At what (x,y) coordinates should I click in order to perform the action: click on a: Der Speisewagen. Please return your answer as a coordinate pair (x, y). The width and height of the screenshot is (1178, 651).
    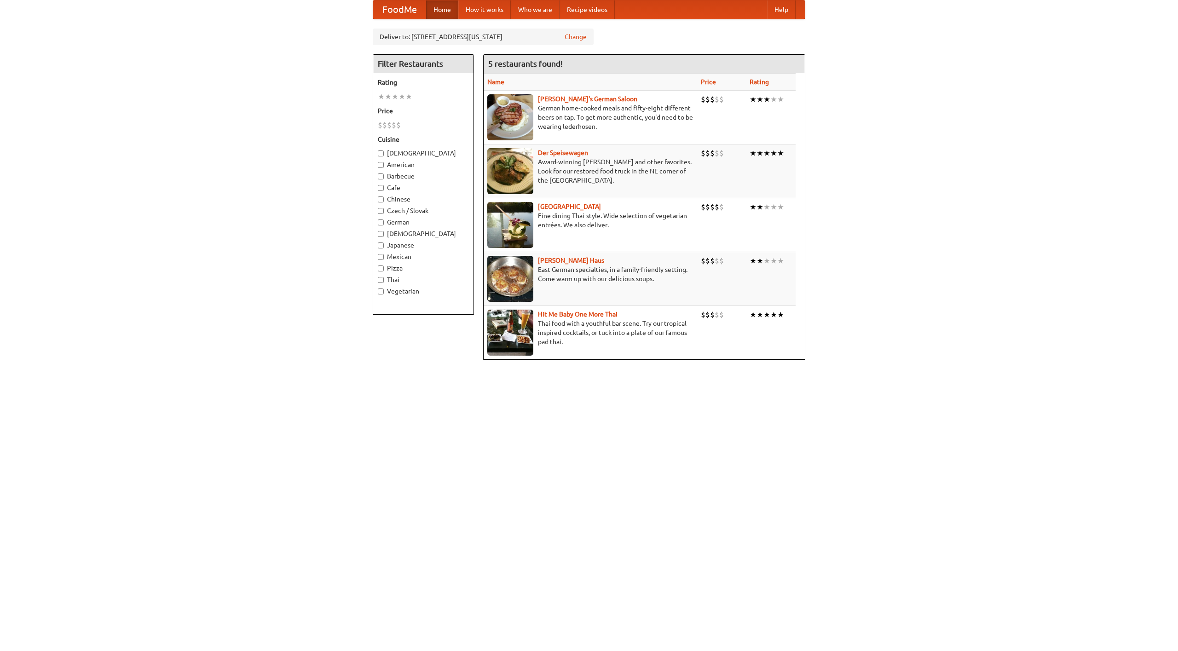
    Looking at the image, I should click on (563, 153).